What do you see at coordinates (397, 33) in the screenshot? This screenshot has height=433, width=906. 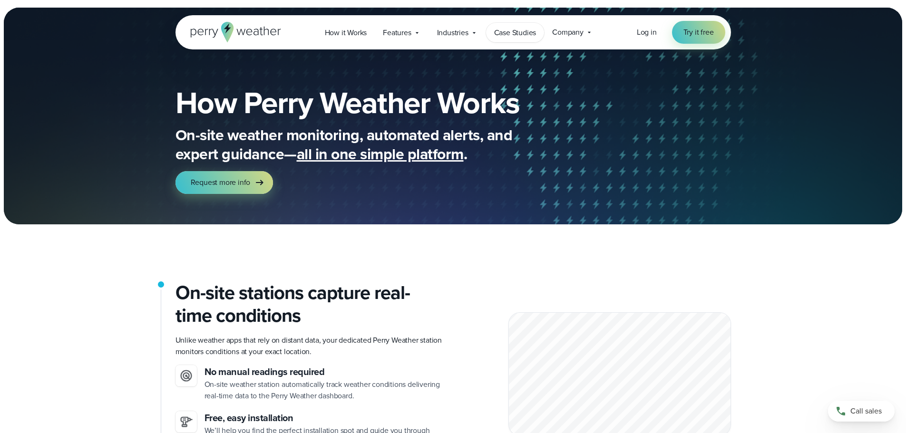 I see `span: Features` at bounding box center [397, 33].